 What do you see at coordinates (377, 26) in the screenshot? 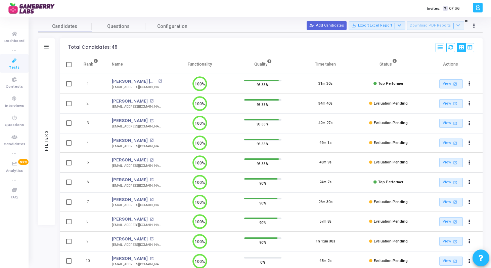
I see `button: Export Excel Report` at bounding box center [377, 26].